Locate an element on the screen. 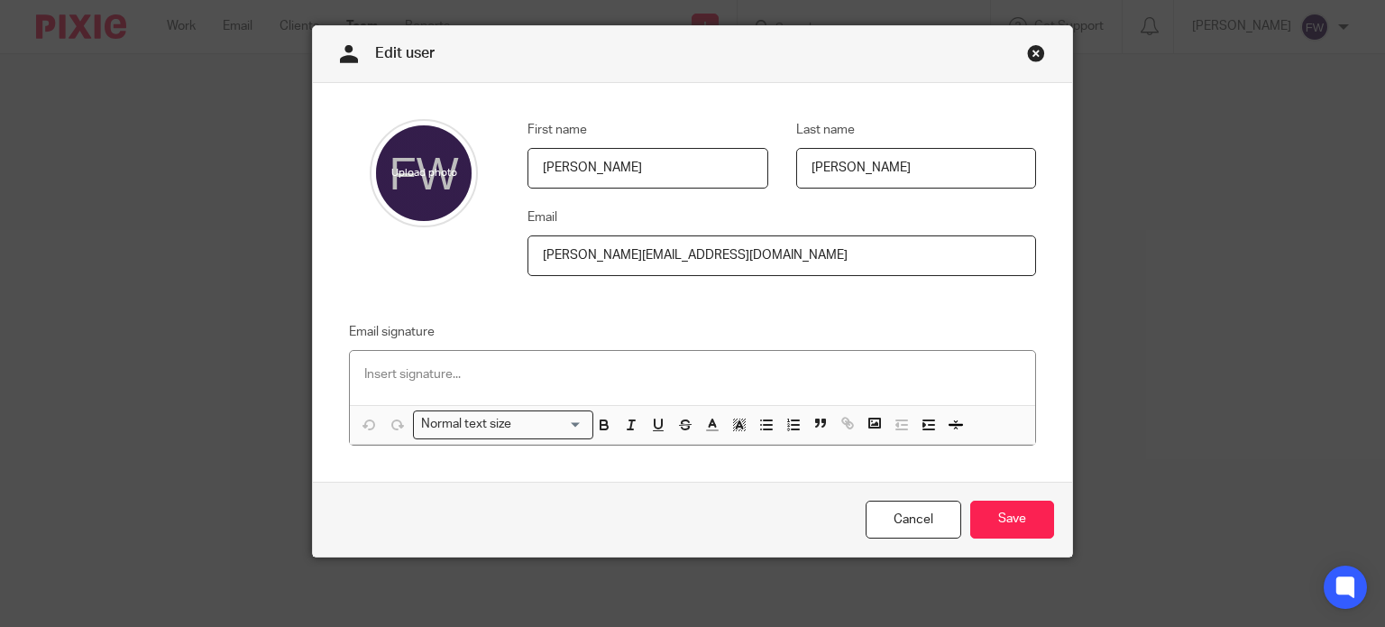 The height and width of the screenshot is (627, 1385). input: Save is located at coordinates (1012, 519).